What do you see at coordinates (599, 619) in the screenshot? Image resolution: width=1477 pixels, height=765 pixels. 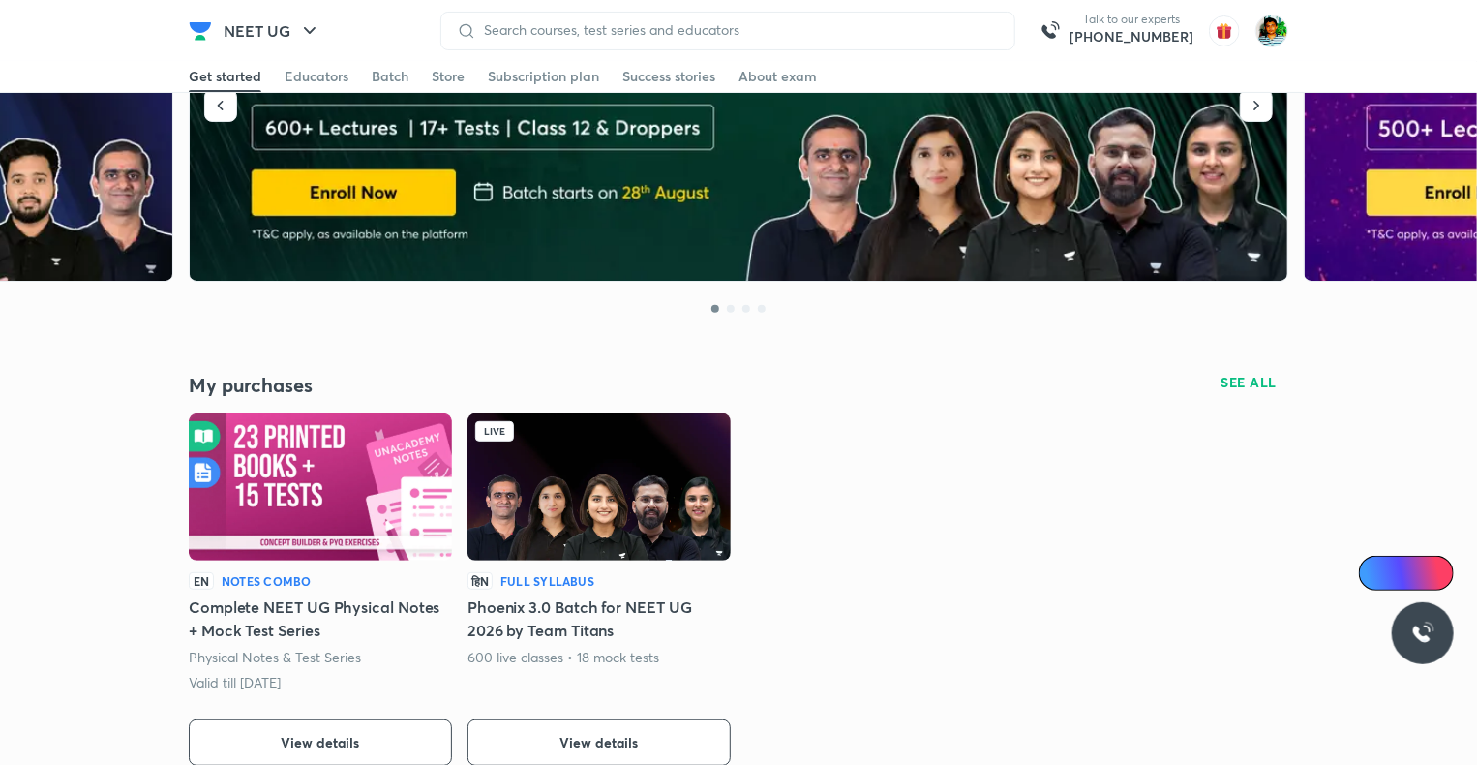 I see `h5: Phoenix 3.0 Batch for NEET UG 2026 by Team Titans` at bounding box center [599, 619].